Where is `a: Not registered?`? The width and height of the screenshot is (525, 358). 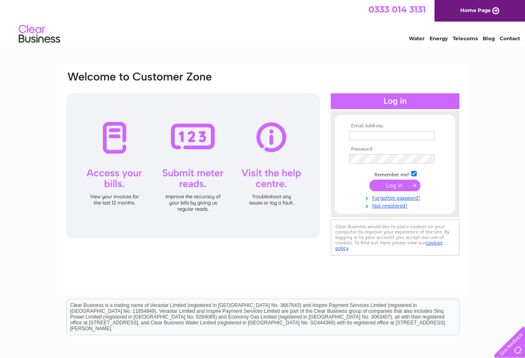 a: Not registered? is located at coordinates (396, 205).